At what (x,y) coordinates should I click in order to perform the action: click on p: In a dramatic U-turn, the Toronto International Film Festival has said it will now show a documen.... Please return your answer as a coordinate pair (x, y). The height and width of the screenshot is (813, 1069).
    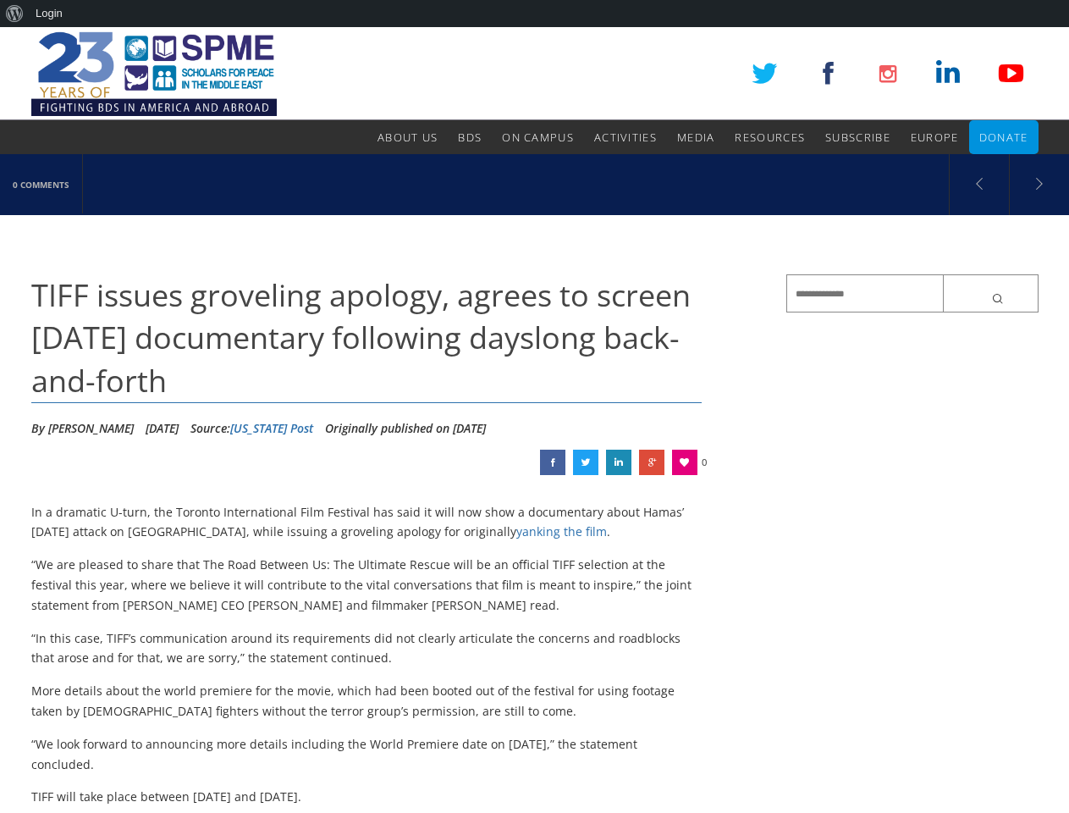
    Looking at the image, I should click on (367, 522).